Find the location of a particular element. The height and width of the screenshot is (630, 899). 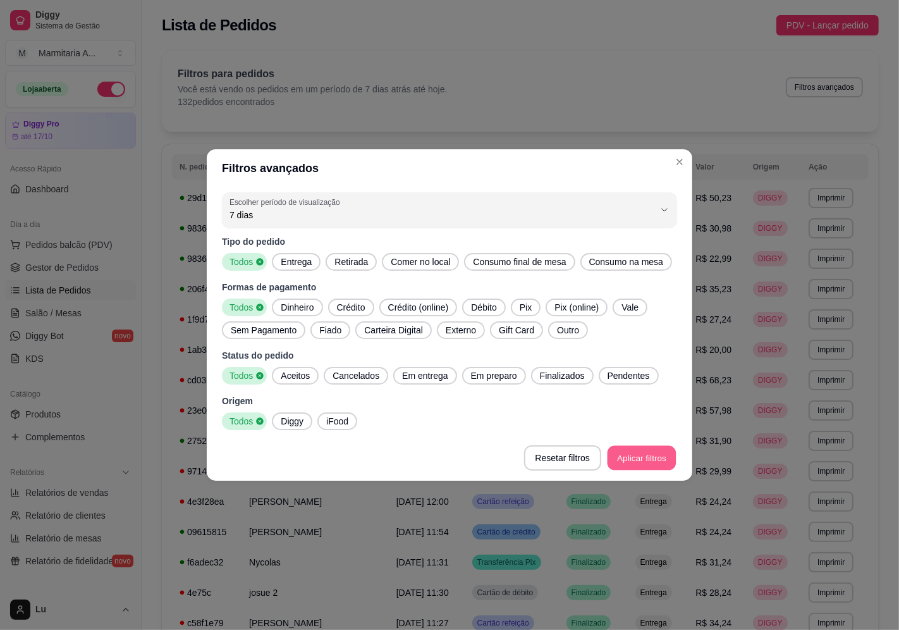

span: Consumo final de mesa is located at coordinates (519, 262).